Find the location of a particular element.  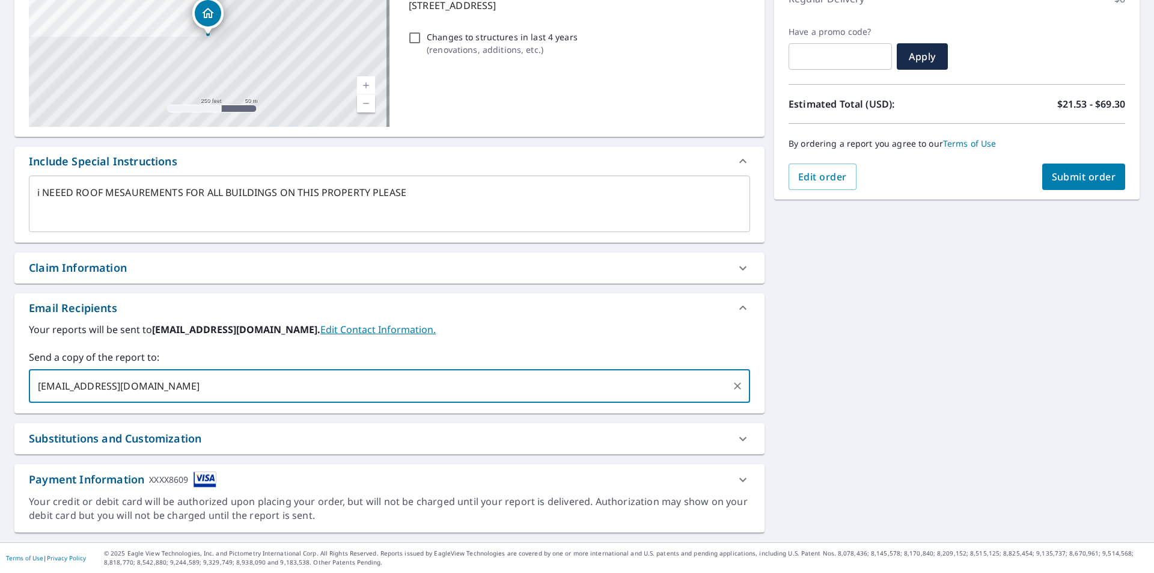

div: Your credit or debit card will be authorized upon placing your order, but will not be charged unt... is located at coordinates (389, 508).